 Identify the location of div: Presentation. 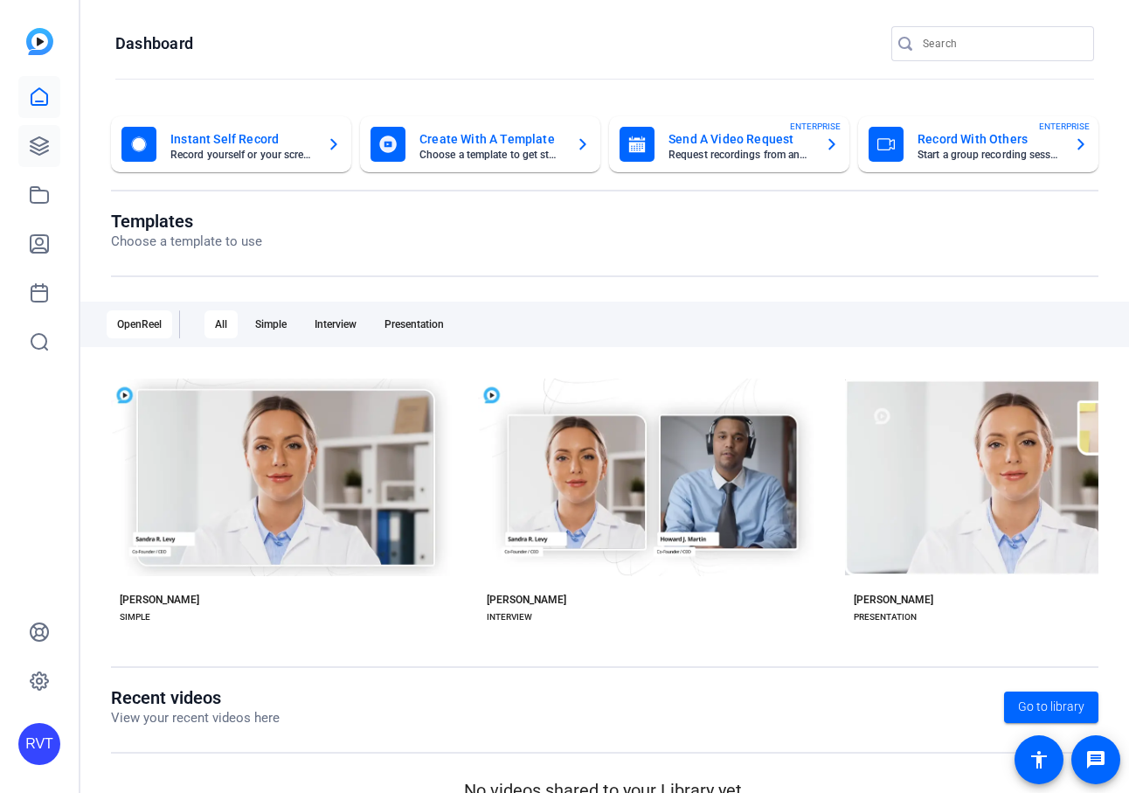
(414, 324).